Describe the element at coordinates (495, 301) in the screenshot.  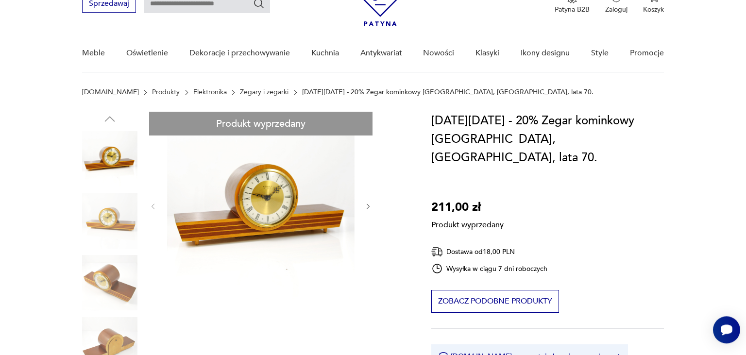
I see `a: Zobacz podobne produkty` at that location.